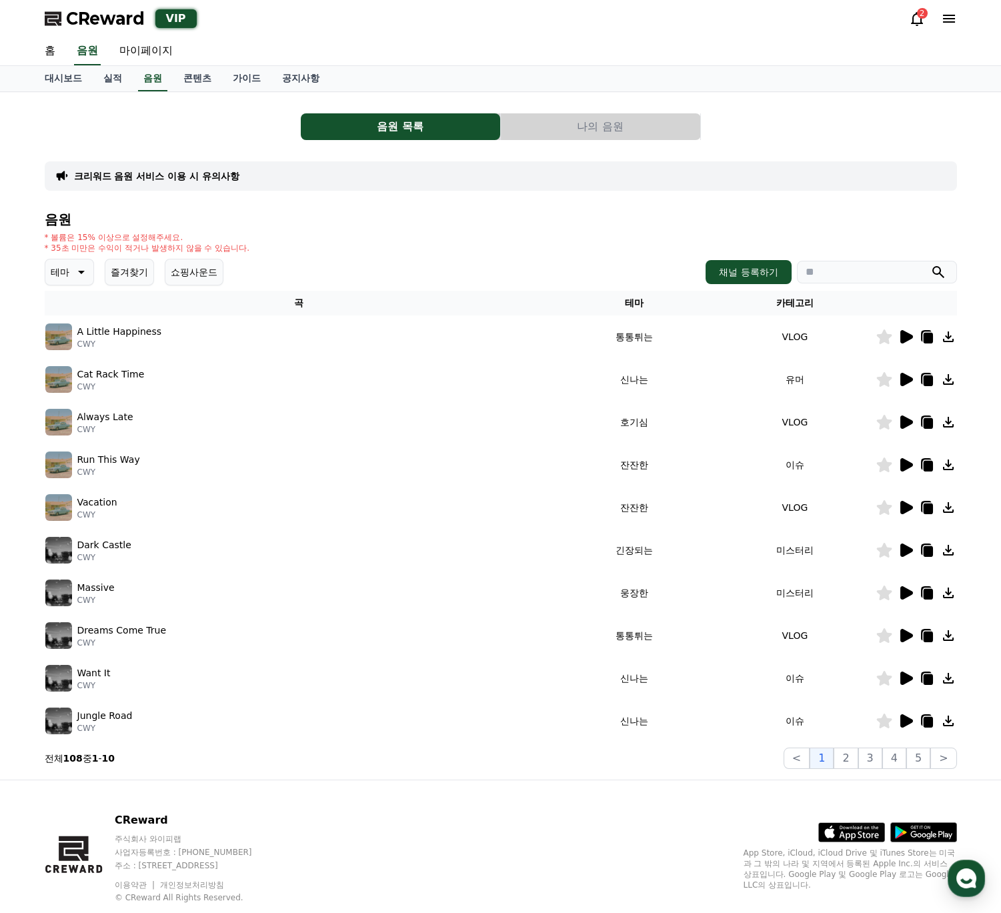  Describe the element at coordinates (130, 449) in the screenshot. I see `span: 대화` at that location.